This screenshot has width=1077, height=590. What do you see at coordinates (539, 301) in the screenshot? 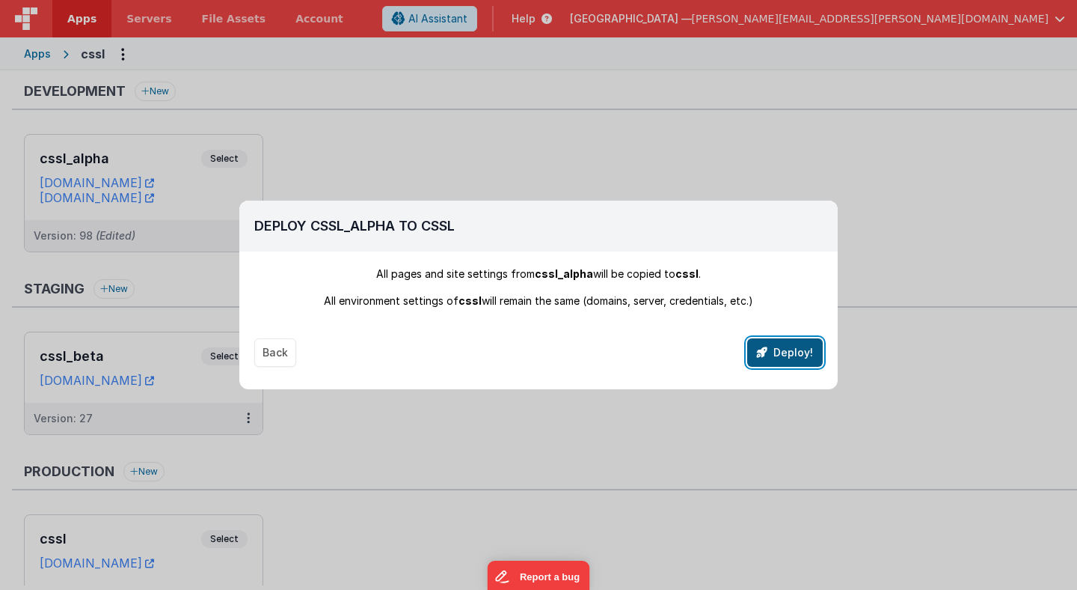
I see `div: All environment settings of will remain the same (domains, server, credentials, etc.)` at bounding box center [539, 301].